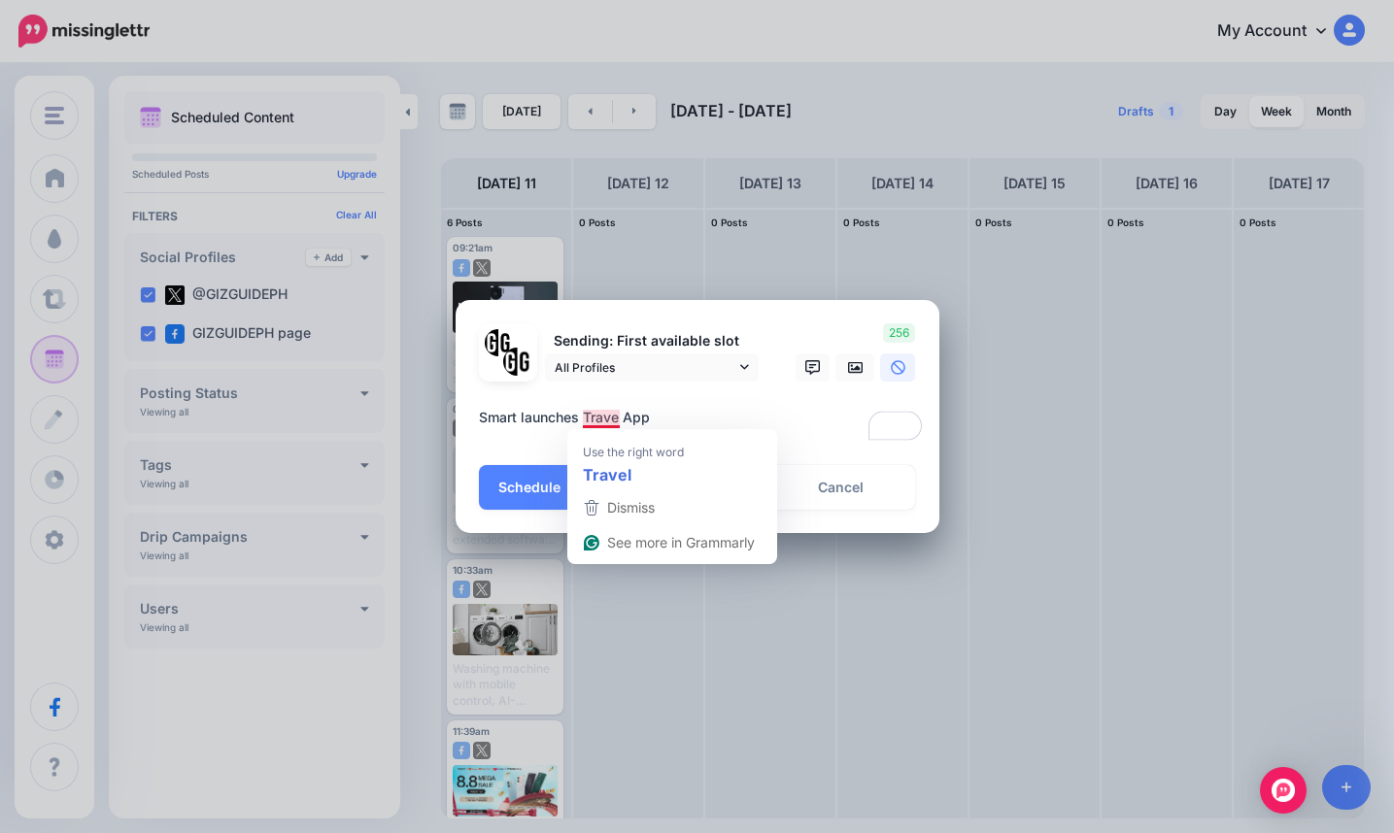  What do you see at coordinates (579, 696) in the screenshot?
I see `a: Decrement Minute` at bounding box center [579, 696].